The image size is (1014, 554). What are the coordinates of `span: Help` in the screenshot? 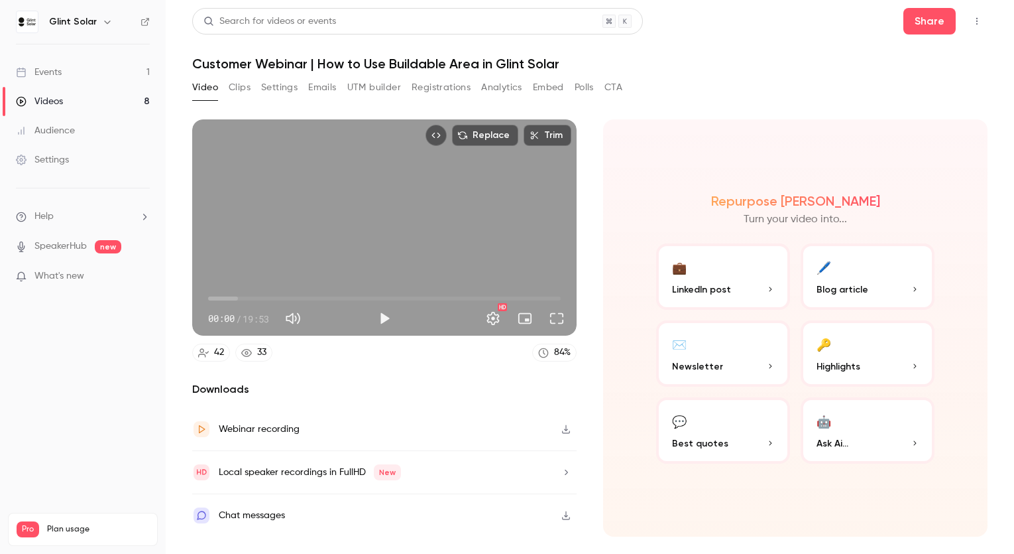 It's located at (44, 216).